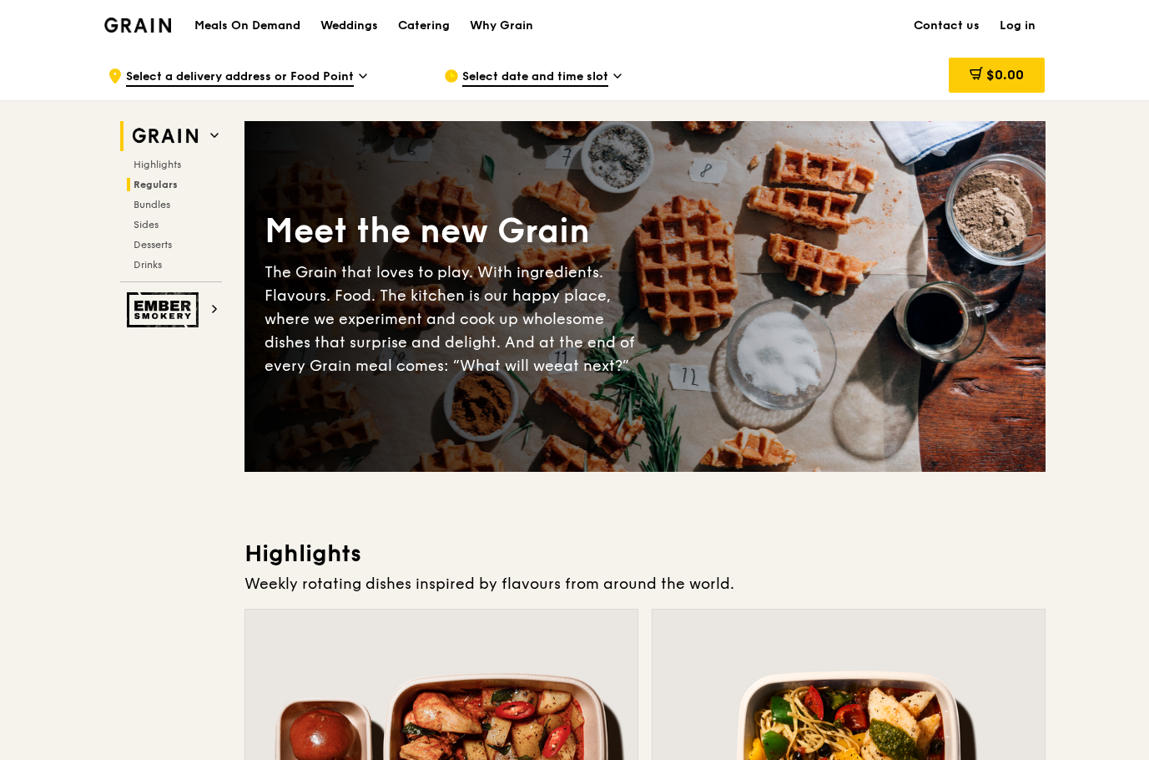 This screenshot has height=760, width=1149. I want to click on div: Weddings, so click(349, 26).